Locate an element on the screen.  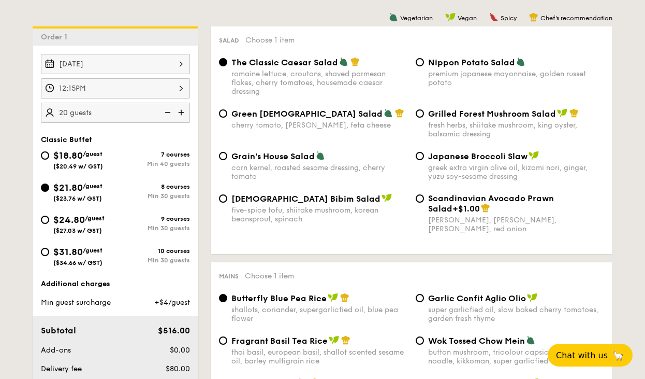
div: shallots, coriander, supergarlicfied oil, blue pea flower is located at coordinates (320, 314).